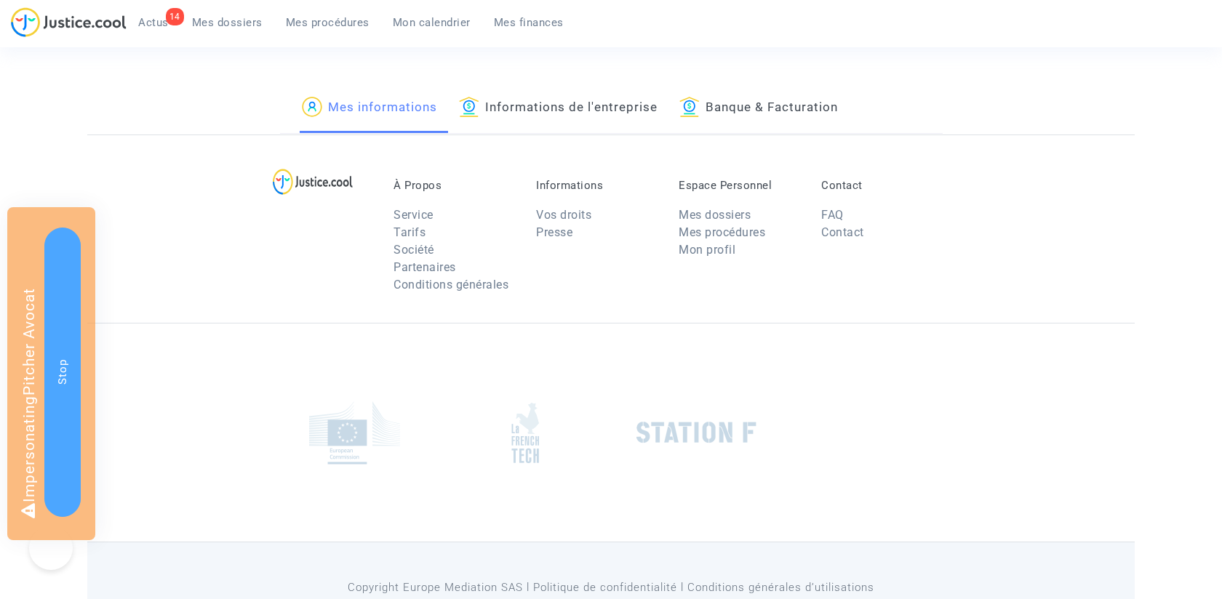 Image resolution: width=1222 pixels, height=599 pixels. What do you see at coordinates (759, 108) in the screenshot?
I see `a: Banque & Facturation` at bounding box center [759, 108].